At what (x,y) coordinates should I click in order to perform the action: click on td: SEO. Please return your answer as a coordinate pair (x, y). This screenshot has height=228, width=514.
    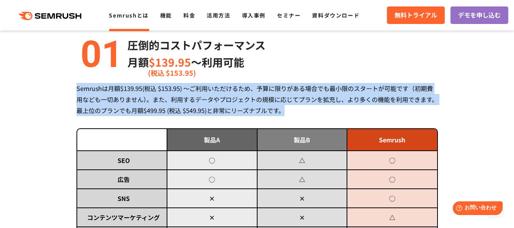
    Looking at the image, I should click on (122, 160).